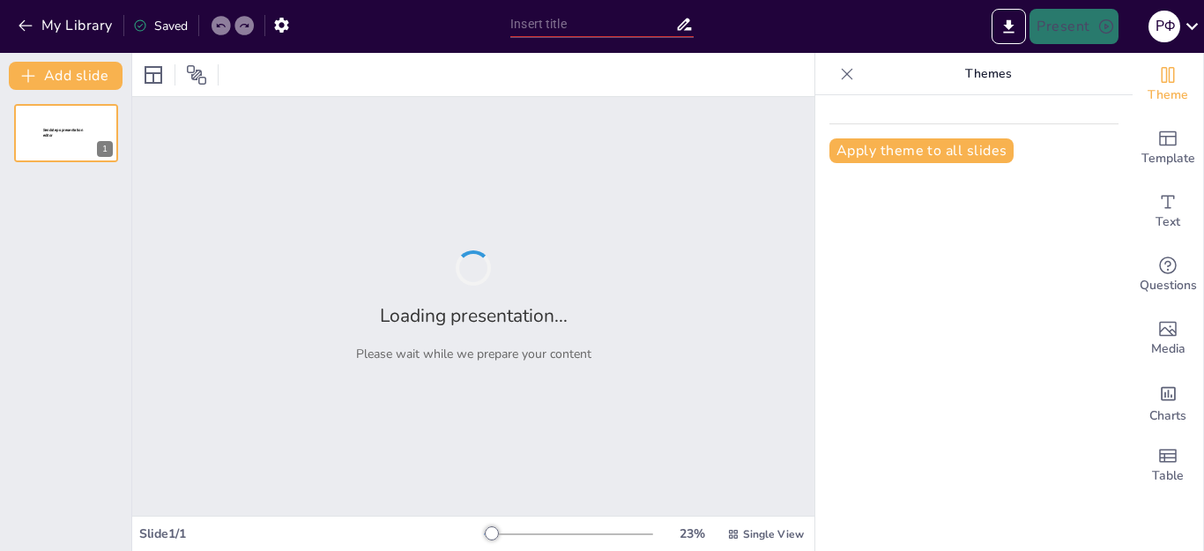 Image resolution: width=1204 pixels, height=551 pixels. Describe the element at coordinates (773, 534) in the screenshot. I see `span: Single View` at that location.